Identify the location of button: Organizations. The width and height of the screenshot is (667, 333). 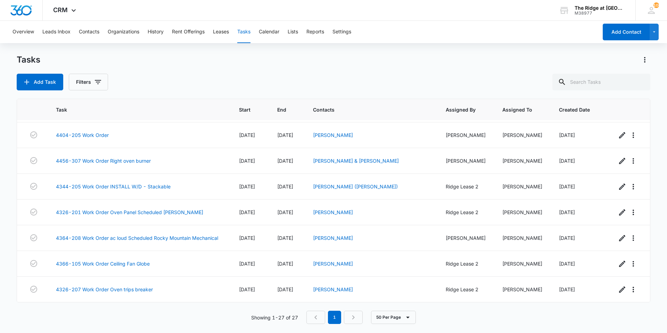
(123, 32).